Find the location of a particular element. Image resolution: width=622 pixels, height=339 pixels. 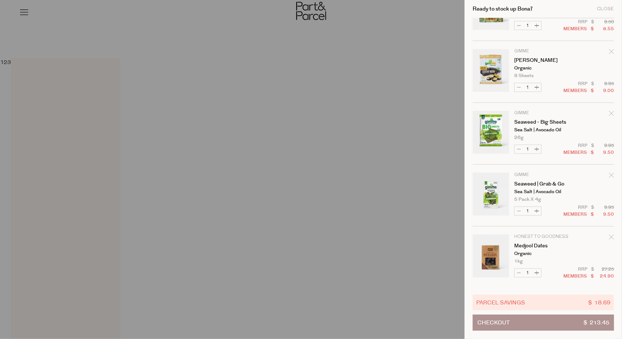

span: 5 Pack x 4g is located at coordinates (527, 200).